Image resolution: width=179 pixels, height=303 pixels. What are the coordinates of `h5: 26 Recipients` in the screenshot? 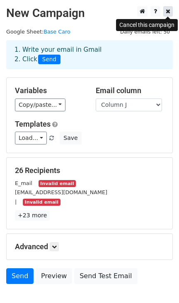 It's located at (89, 171).